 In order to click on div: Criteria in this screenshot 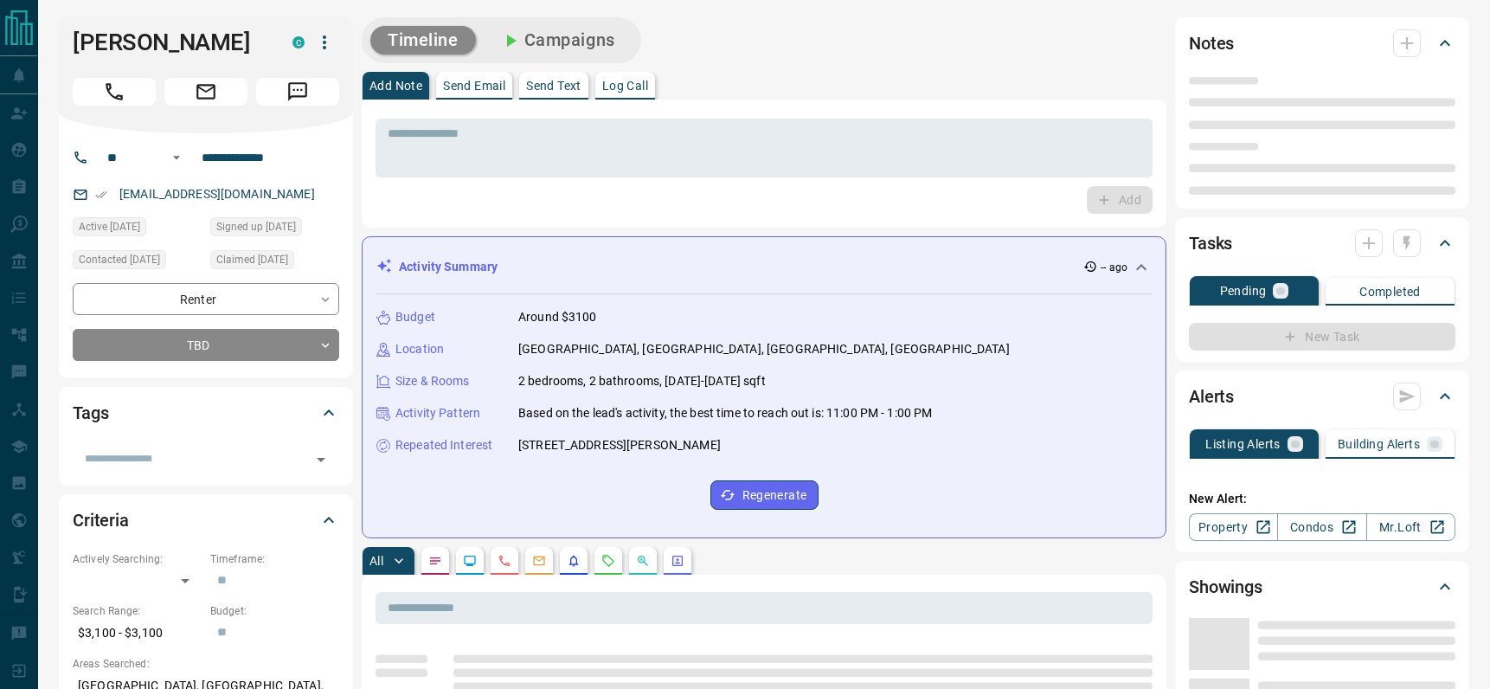, I will do `click(206, 520)`.